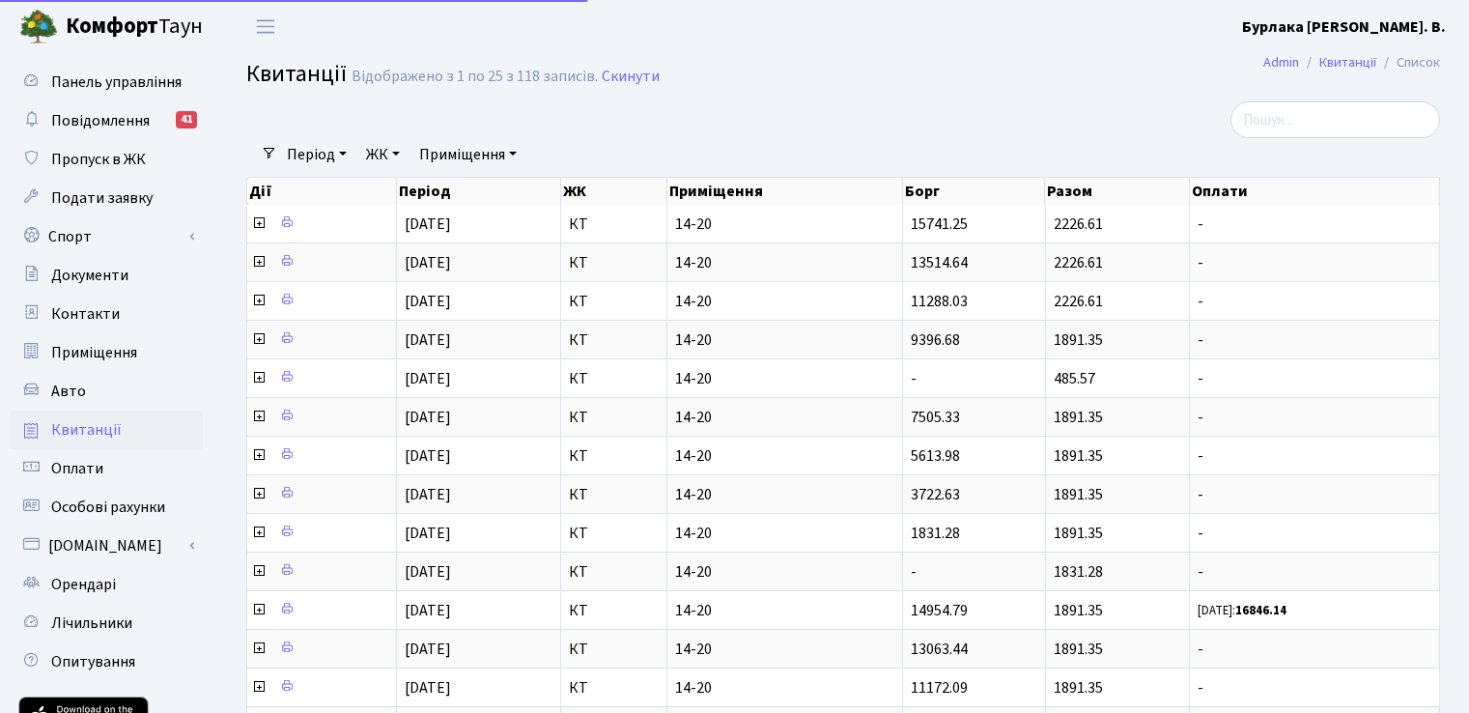  Describe the element at coordinates (106, 198) in the screenshot. I see `a: Подати заявку` at that location.